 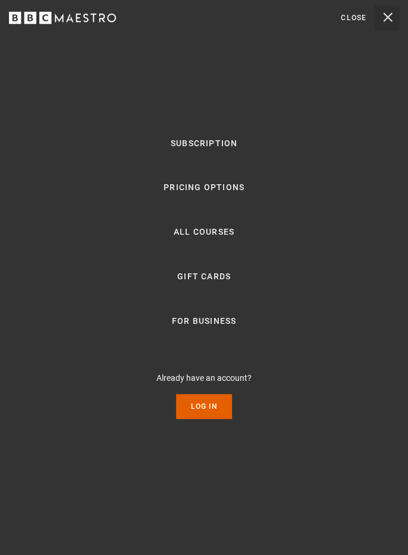 What do you see at coordinates (204, 144) in the screenshot?
I see `a: Subscription` at bounding box center [204, 144].